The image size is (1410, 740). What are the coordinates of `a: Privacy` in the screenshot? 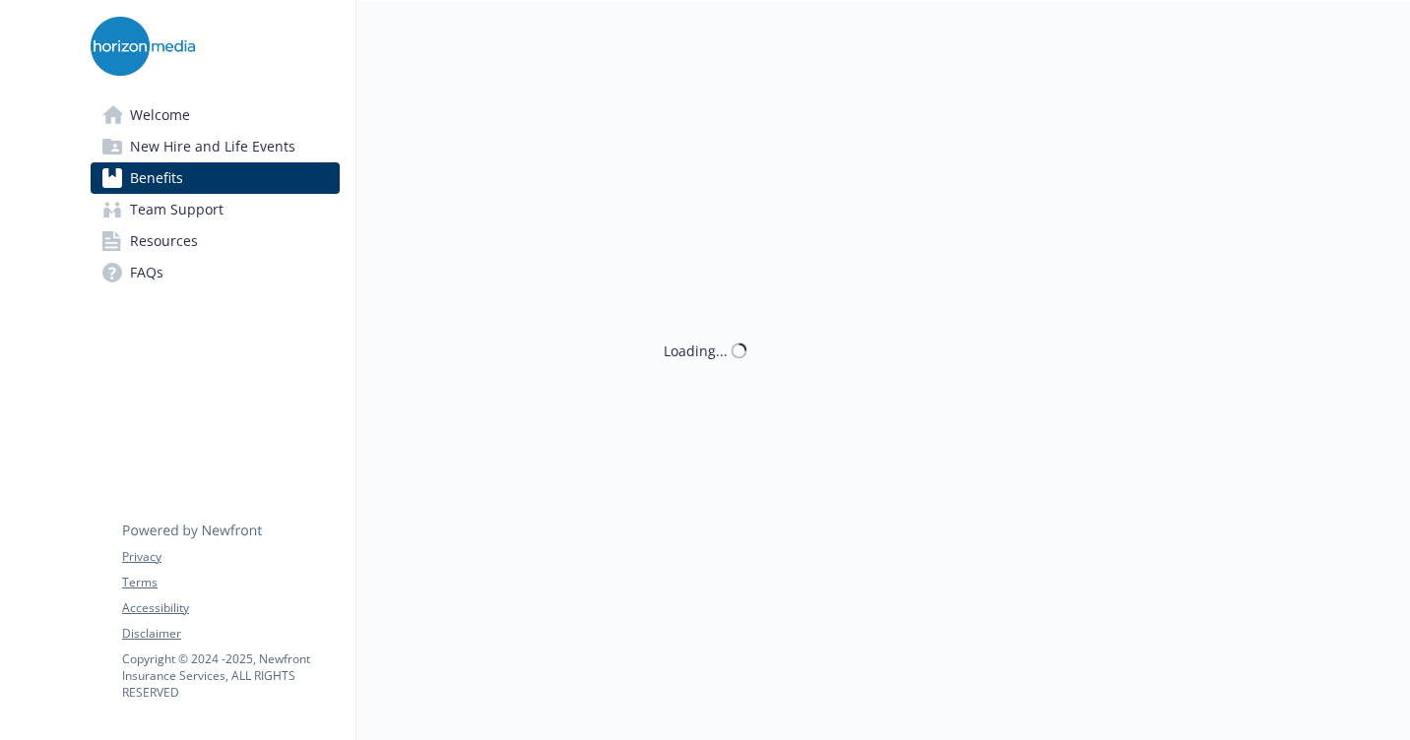 It's located at (230, 557).